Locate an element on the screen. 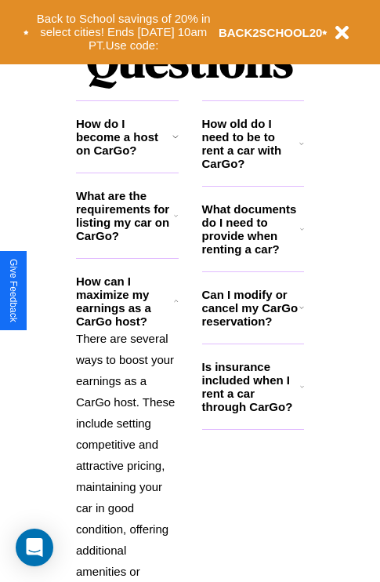 The width and height of the screenshot is (380, 582). h3: How can I maximize my earnings as a CarGo host? is located at coordinates (125, 301).